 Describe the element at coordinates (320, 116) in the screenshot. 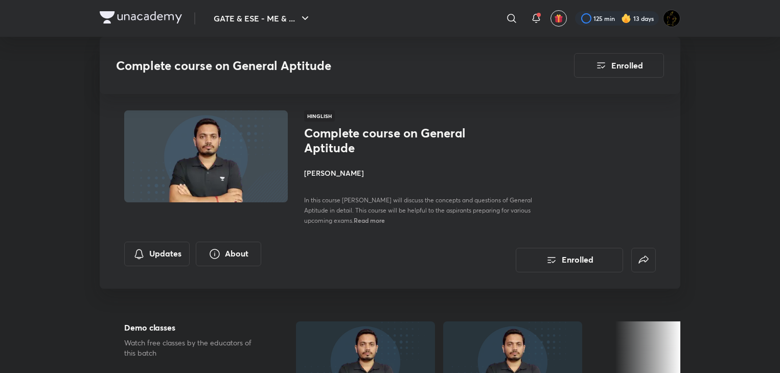

I see `span: Hinglish` at that location.